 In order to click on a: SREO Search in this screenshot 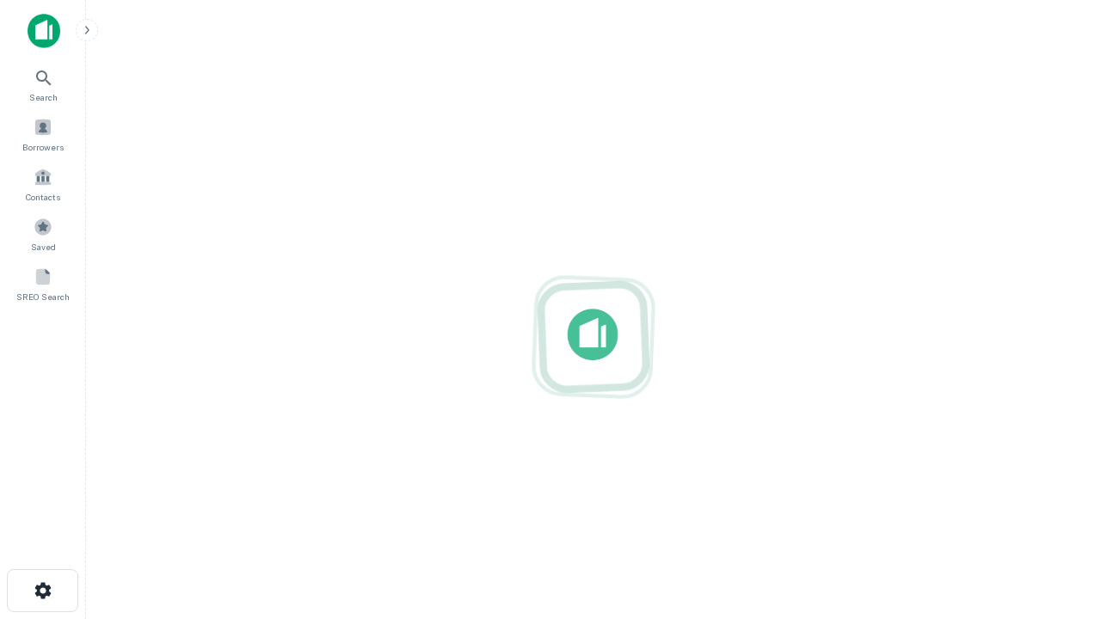, I will do `click(43, 284)`.